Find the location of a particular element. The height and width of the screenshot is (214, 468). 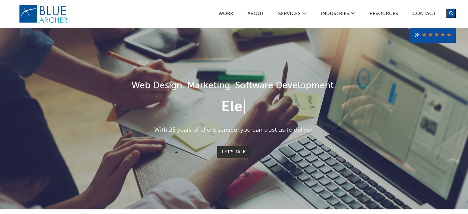

span: Ele is located at coordinates (231, 107).